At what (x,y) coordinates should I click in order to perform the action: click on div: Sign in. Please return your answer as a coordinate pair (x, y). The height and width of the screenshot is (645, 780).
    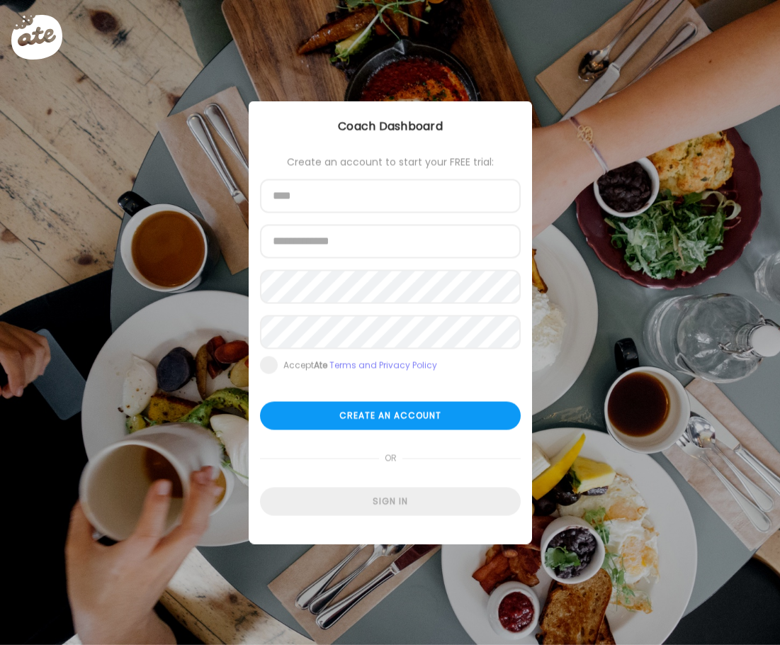
    Looking at the image, I should click on (390, 502).